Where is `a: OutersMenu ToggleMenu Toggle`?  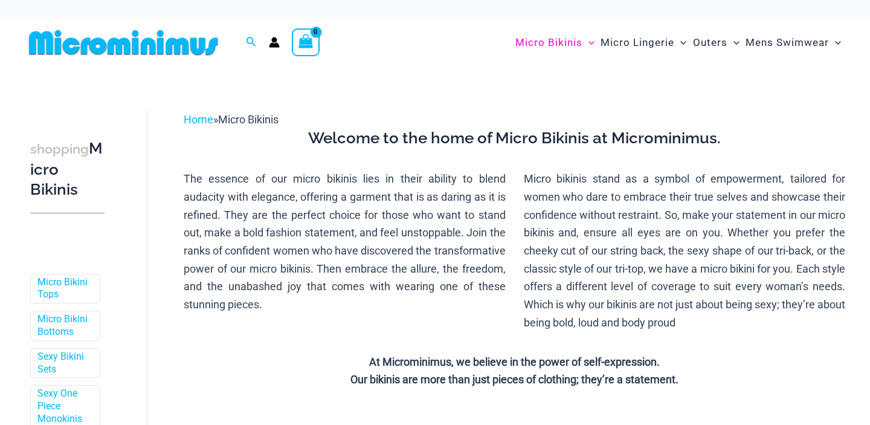
a: OutersMenu ToggleMenu Toggle is located at coordinates (716, 42).